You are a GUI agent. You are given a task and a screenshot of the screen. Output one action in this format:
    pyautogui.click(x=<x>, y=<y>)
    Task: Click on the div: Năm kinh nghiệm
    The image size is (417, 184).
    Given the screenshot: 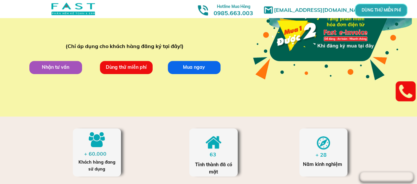 What is the action you would take?
    pyautogui.click(x=323, y=164)
    